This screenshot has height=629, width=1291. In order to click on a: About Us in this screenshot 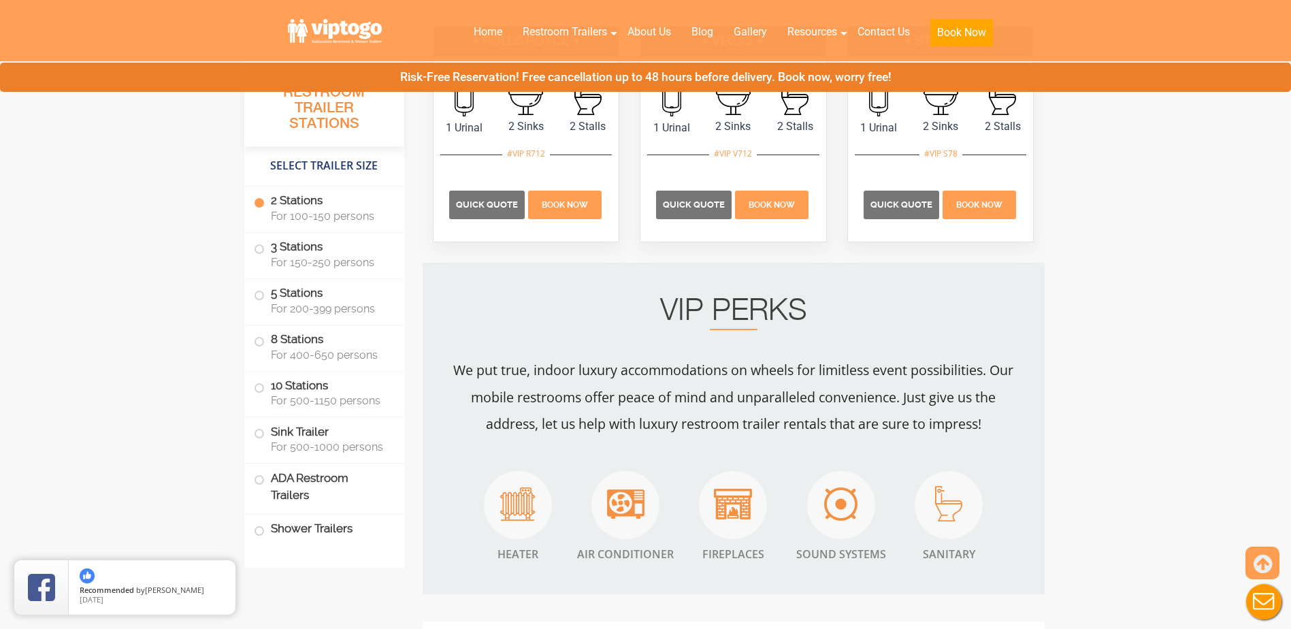, I will do `click(649, 32)`.